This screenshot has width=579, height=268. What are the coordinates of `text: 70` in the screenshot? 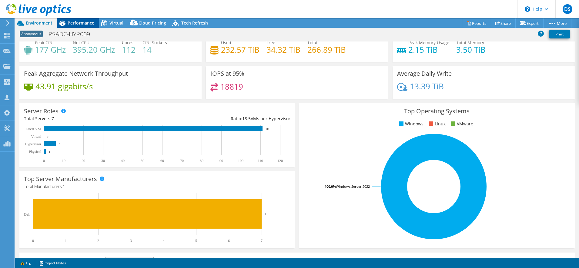 It's located at (182, 161).